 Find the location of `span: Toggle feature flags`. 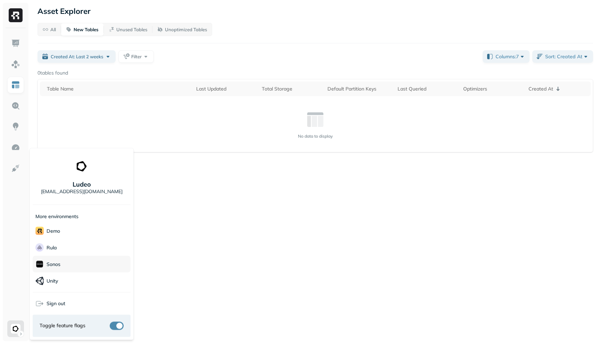

span: Toggle feature flags is located at coordinates (62, 326).